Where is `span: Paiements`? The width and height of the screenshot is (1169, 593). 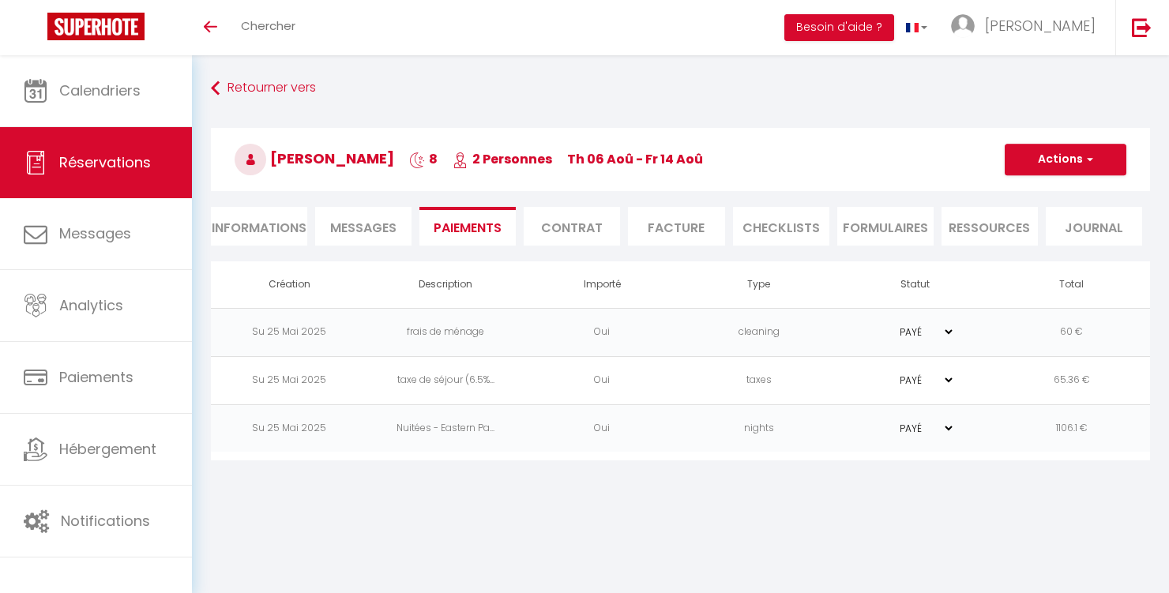
span: Paiements is located at coordinates (96, 377).